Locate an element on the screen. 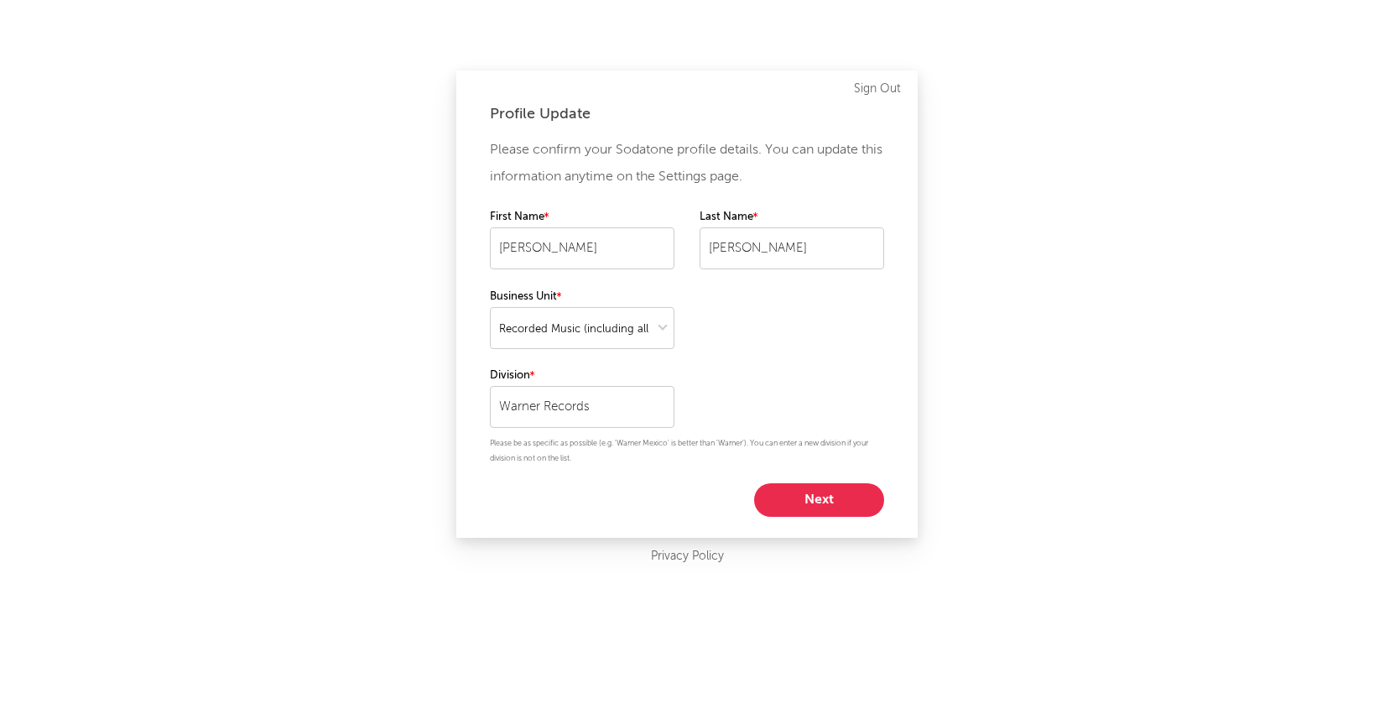 The height and width of the screenshot is (709, 1374). button: Next is located at coordinates (819, 500).